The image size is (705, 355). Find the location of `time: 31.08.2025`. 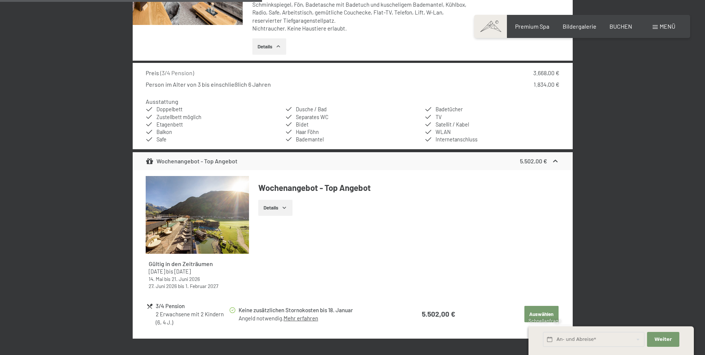

time: 31.08.2025 is located at coordinates (157, 271).